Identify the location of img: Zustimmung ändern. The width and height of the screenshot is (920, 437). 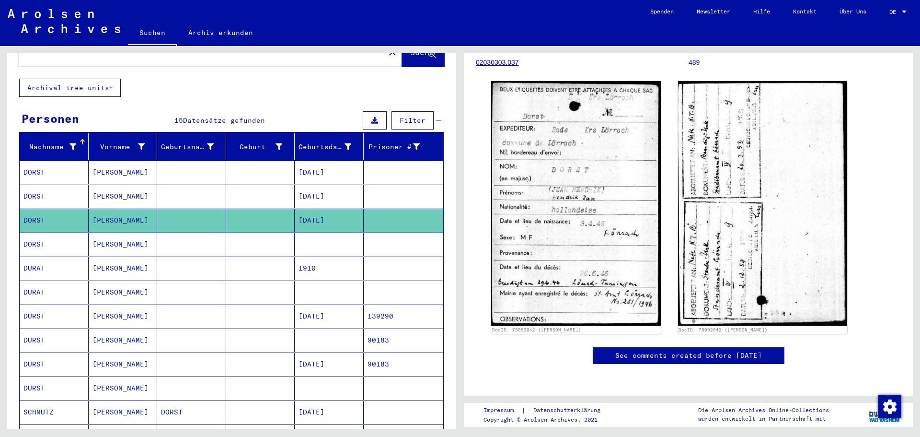
(890, 406).